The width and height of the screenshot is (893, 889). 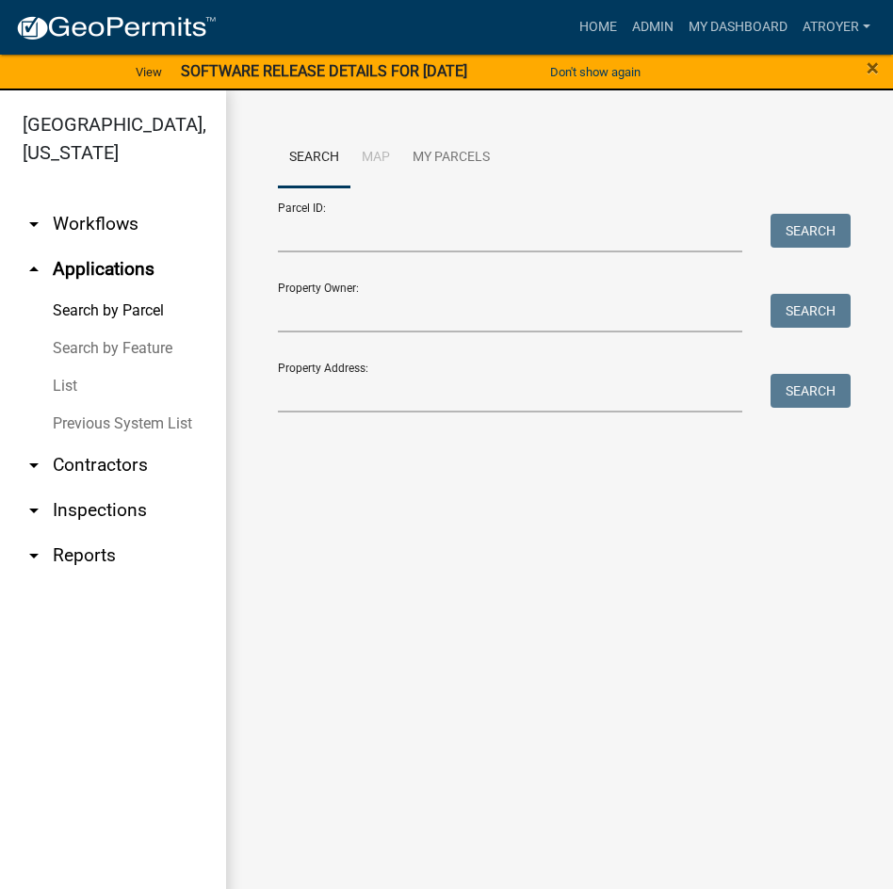 What do you see at coordinates (872, 68) in the screenshot?
I see `button: Close` at bounding box center [872, 68].